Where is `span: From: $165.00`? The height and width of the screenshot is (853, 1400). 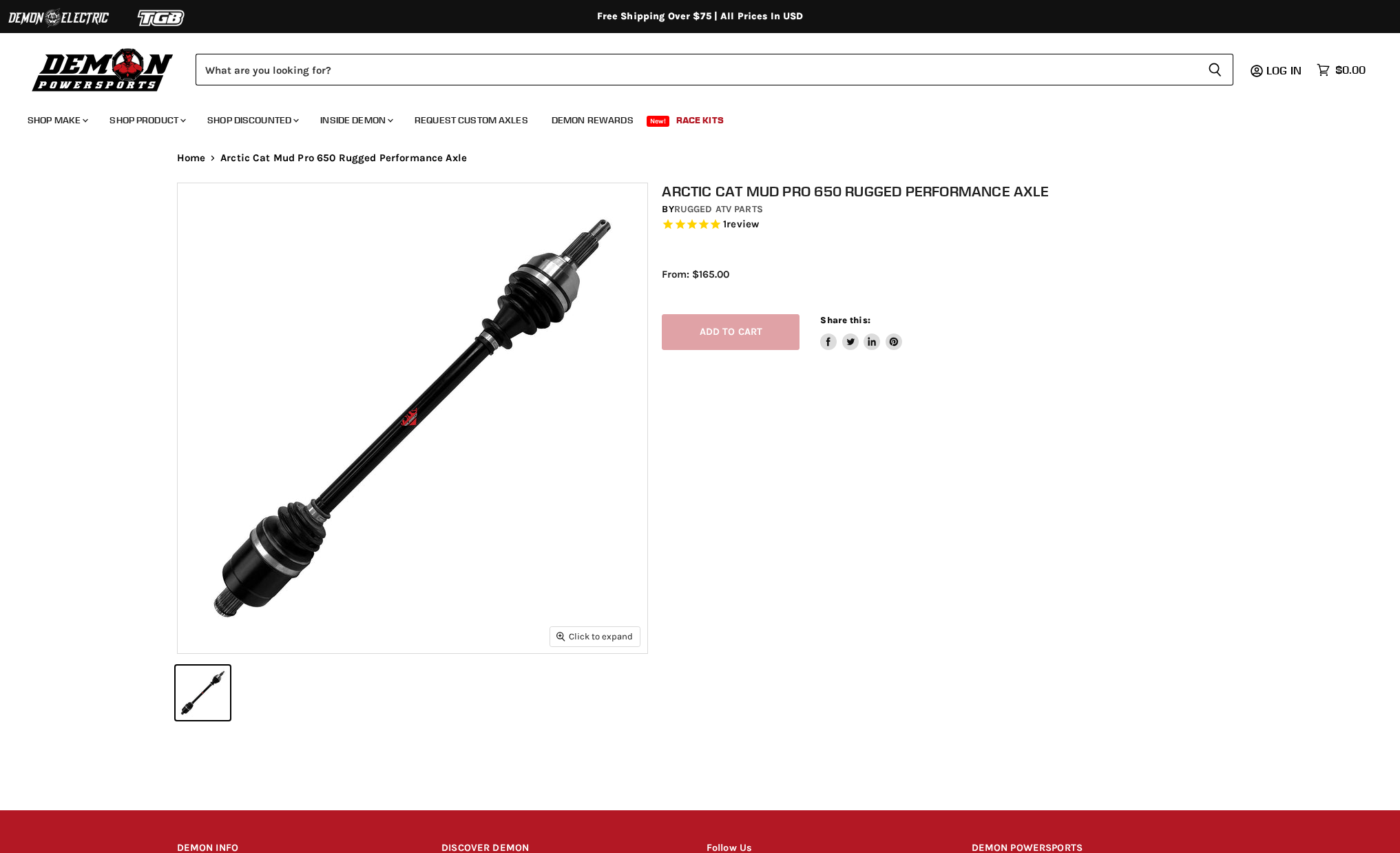
span: From: $165.00 is located at coordinates (696, 274).